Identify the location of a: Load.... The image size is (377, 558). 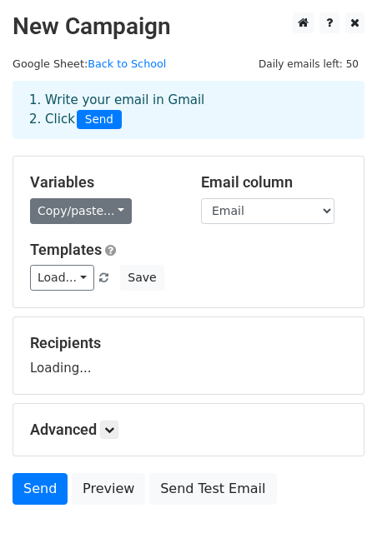
(62, 278).